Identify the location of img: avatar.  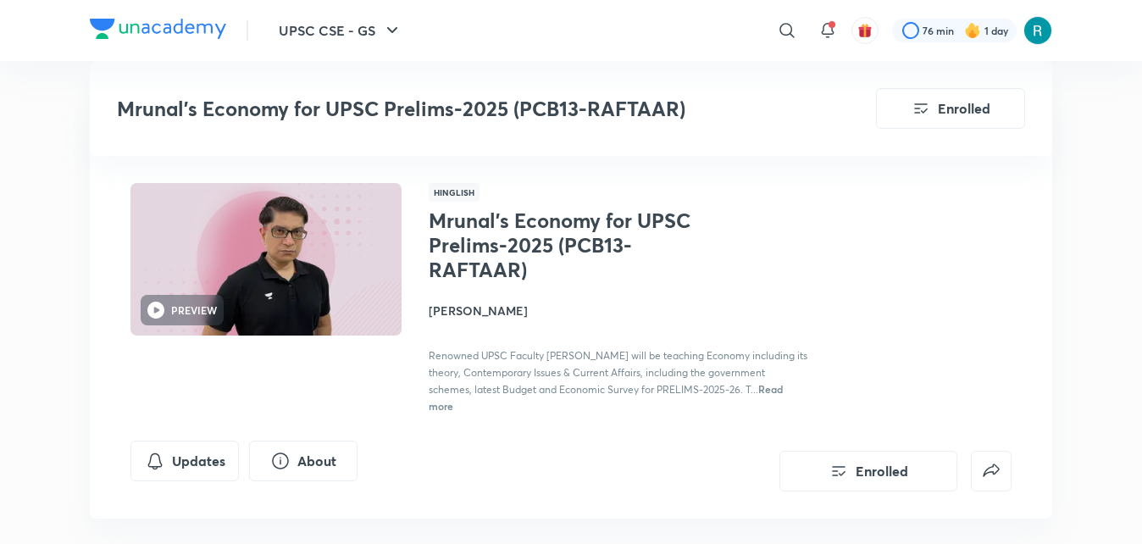
(865, 30).